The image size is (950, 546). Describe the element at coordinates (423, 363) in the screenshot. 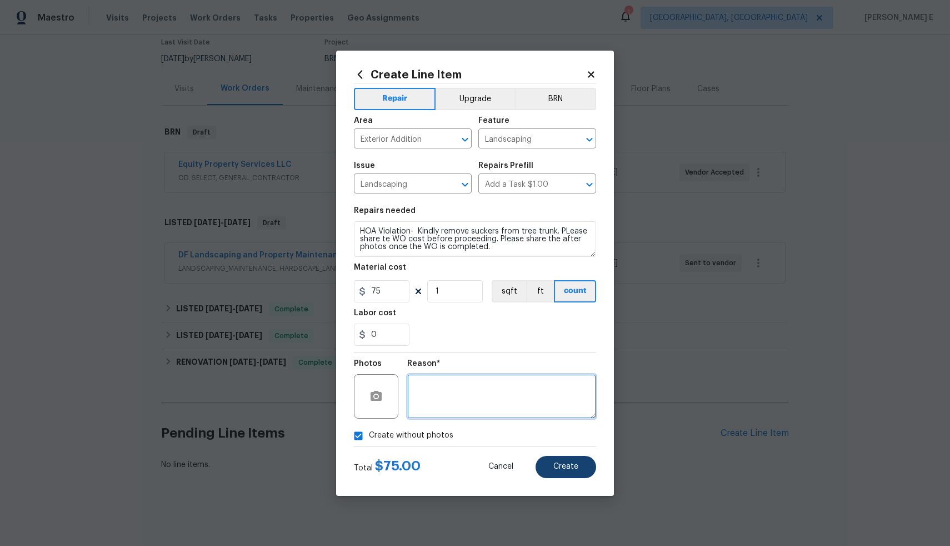

I see `h5: Reason*` at that location.